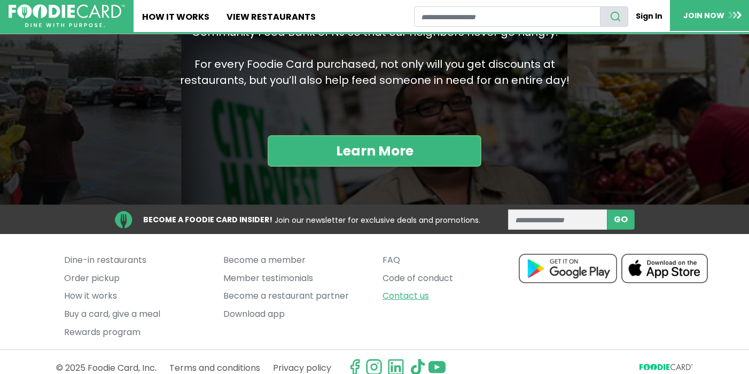  I want to click on input: restaurant search, so click(507, 17).